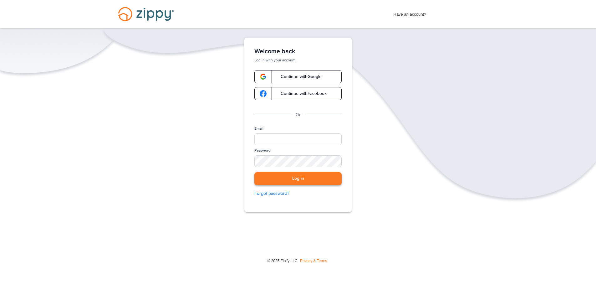 The width and height of the screenshot is (596, 296). Describe the element at coordinates (259, 128) in the screenshot. I see `label: Email` at that location.